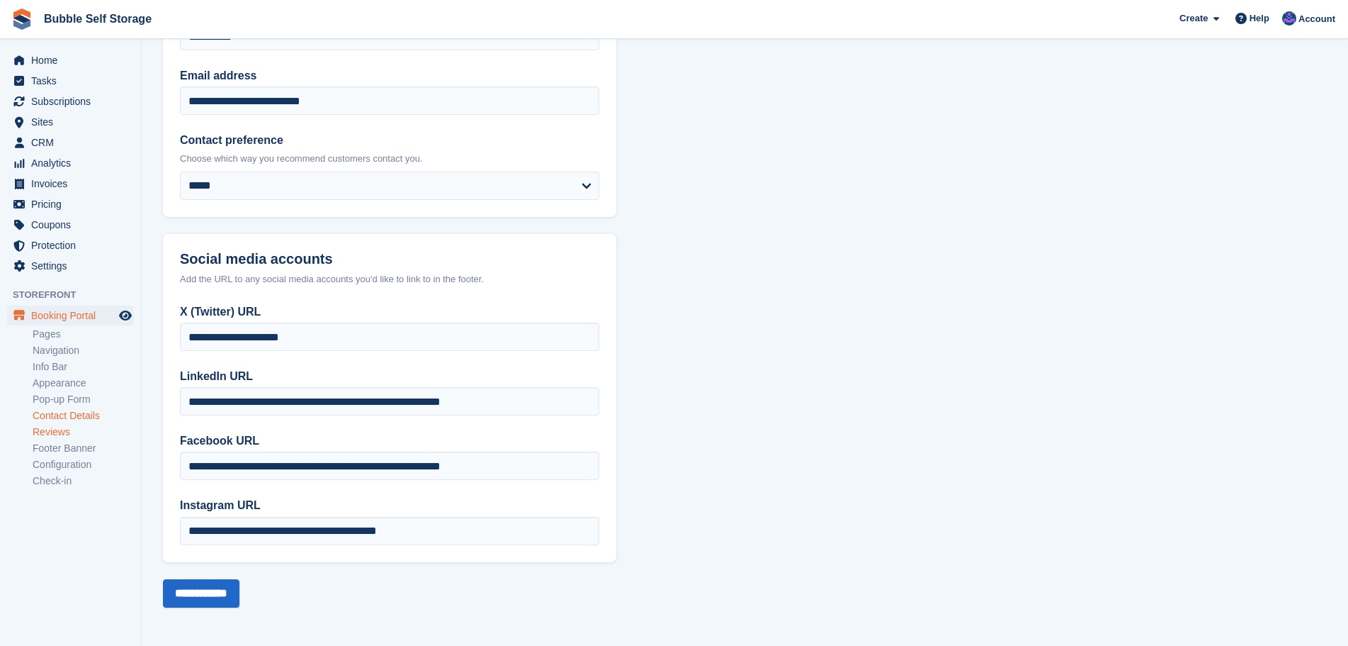  I want to click on img: stora-icon-8386f47178a22dfd0bd8f6a31ec36ba5ce8667c1dd55bd0f319d3a0aa187defe.svg, so click(22, 19).